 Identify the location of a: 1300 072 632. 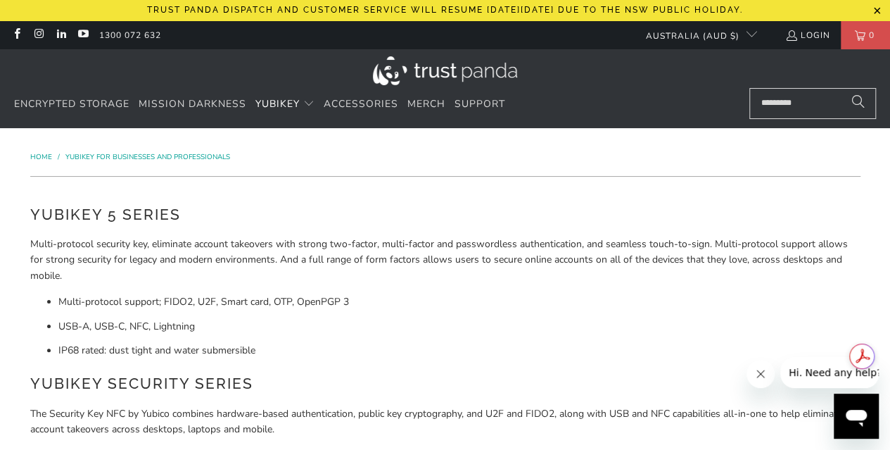
(130, 35).